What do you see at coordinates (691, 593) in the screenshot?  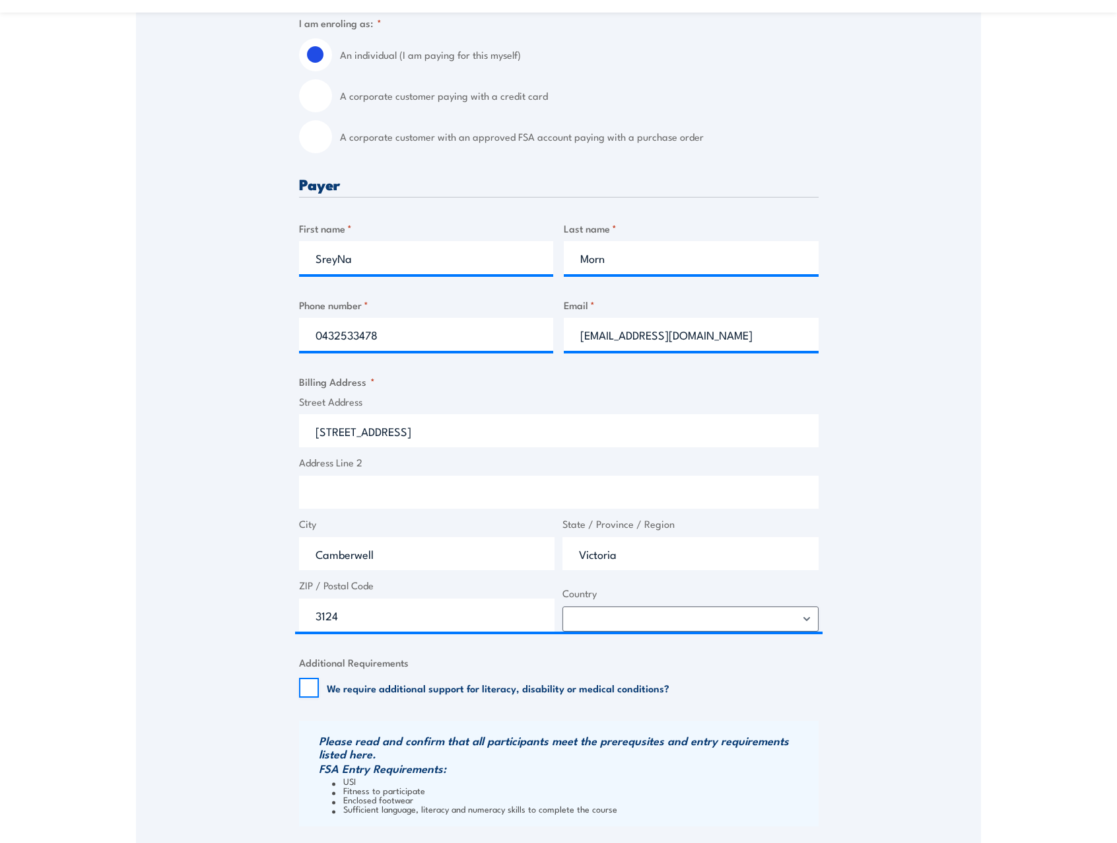 I see `label: Country` at bounding box center [691, 593].